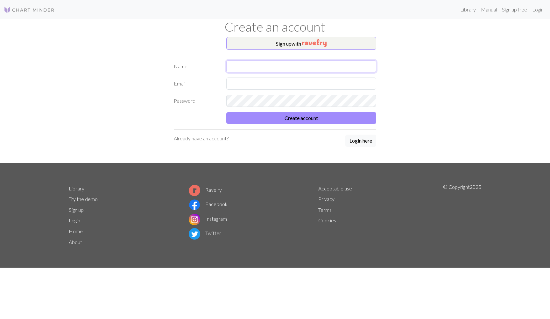 This screenshot has height=319, width=550. I want to click on a: Ravelry, so click(205, 189).